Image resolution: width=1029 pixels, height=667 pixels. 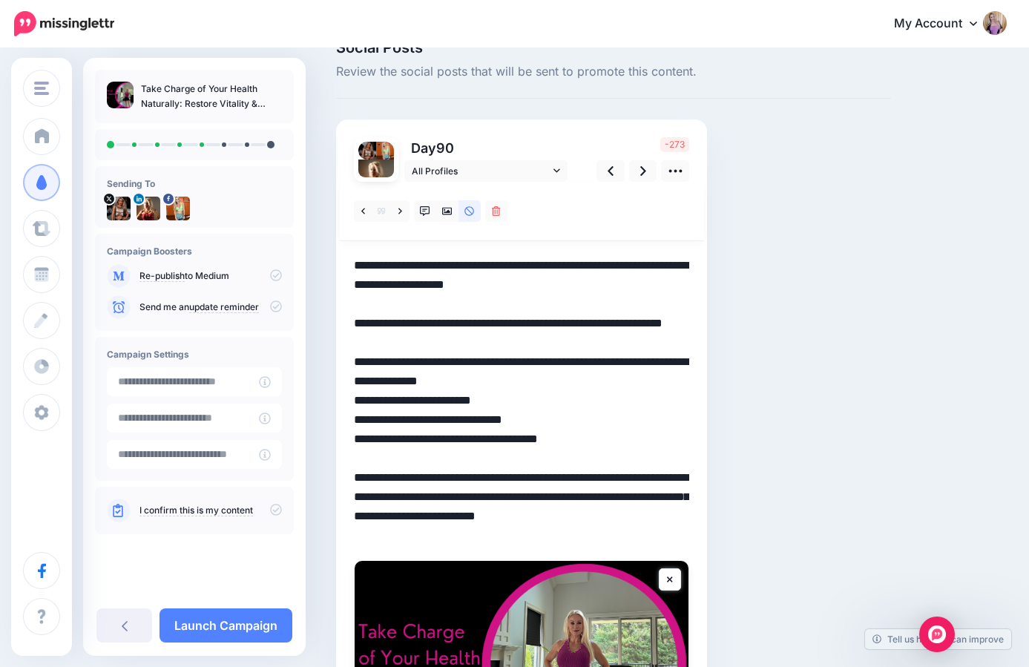 I want to click on p: Send me an, so click(x=211, y=307).